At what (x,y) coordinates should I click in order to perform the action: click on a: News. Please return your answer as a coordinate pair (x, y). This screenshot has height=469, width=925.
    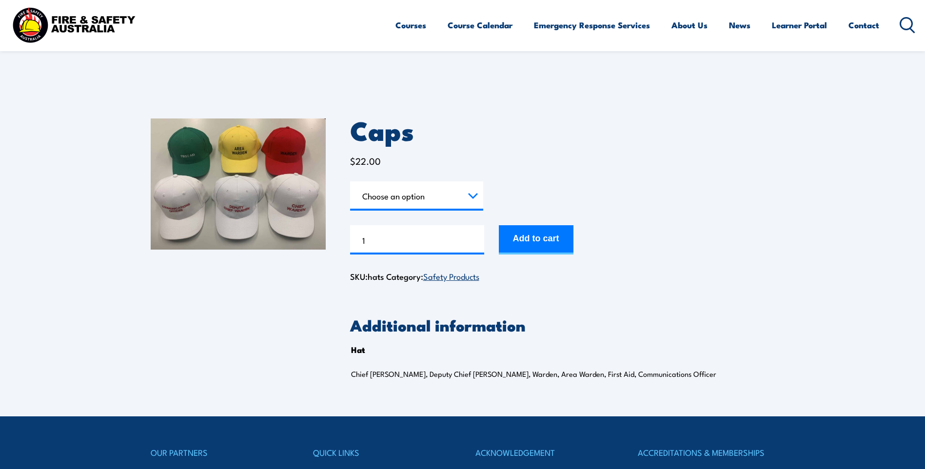
    Looking at the image, I should click on (740, 25).